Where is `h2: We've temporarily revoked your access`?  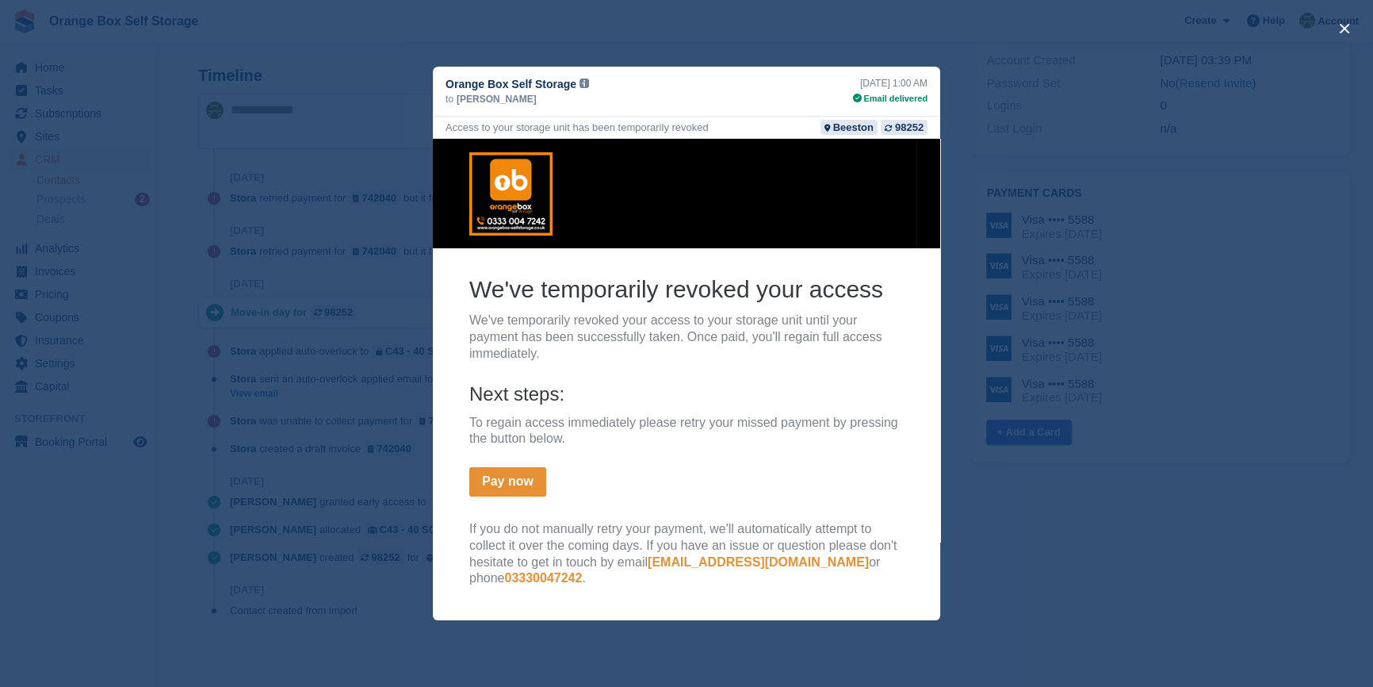
h2: We've temporarily revoked your access is located at coordinates (254, 150).